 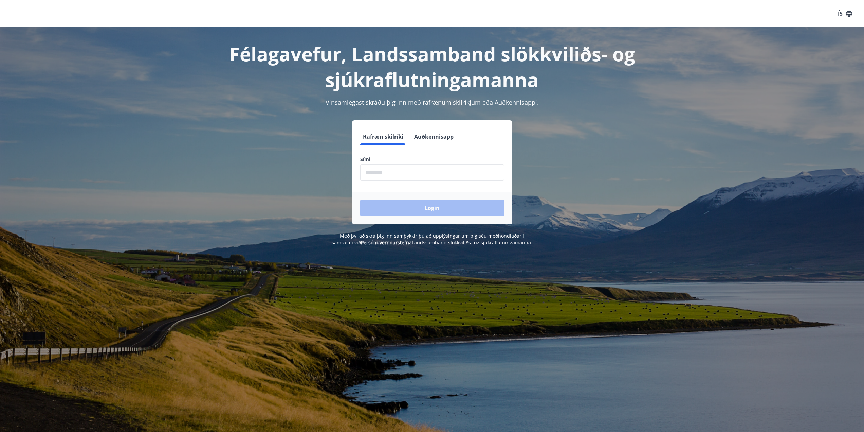 I want to click on button: Auðkennisapp, so click(x=434, y=137).